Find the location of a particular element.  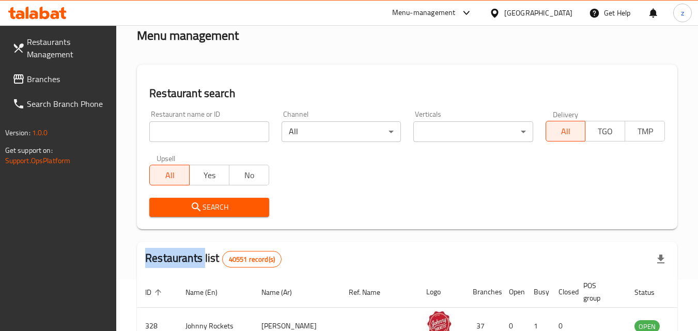

span: Branches is located at coordinates (68, 79).